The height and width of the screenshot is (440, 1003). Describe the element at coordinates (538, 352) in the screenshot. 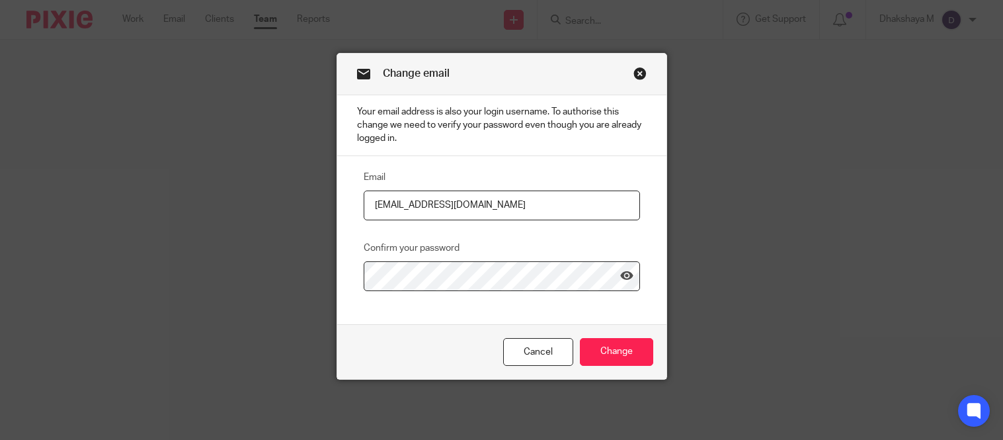

I see `a: Cancel` at that location.